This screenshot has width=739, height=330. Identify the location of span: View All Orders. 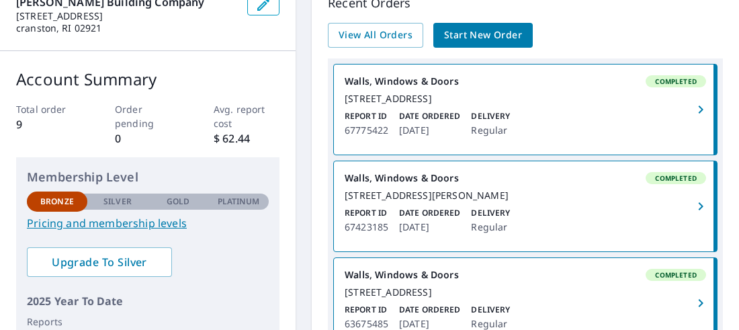
(376, 35).